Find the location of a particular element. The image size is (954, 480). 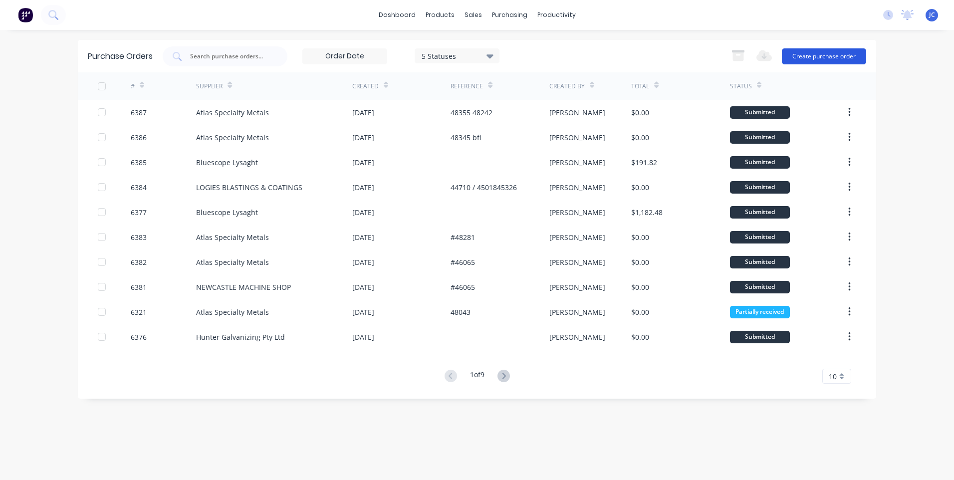

div: 6321 is located at coordinates (139, 312).